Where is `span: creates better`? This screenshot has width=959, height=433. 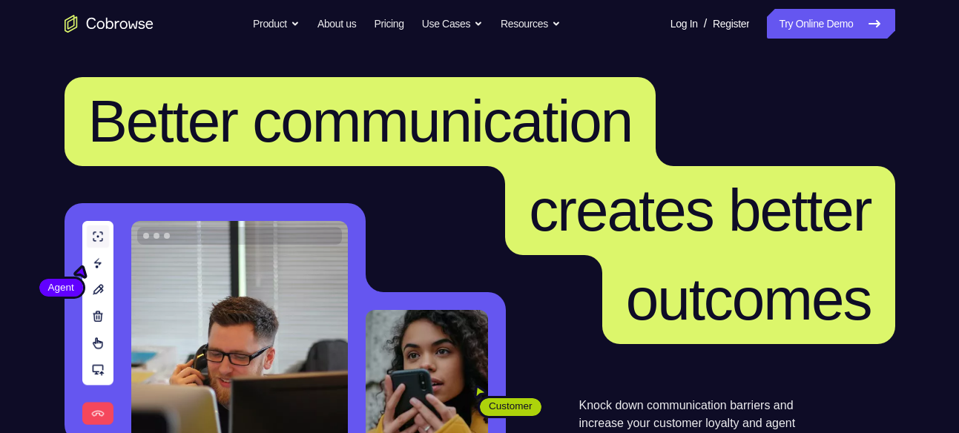 span: creates better is located at coordinates (699, 210).